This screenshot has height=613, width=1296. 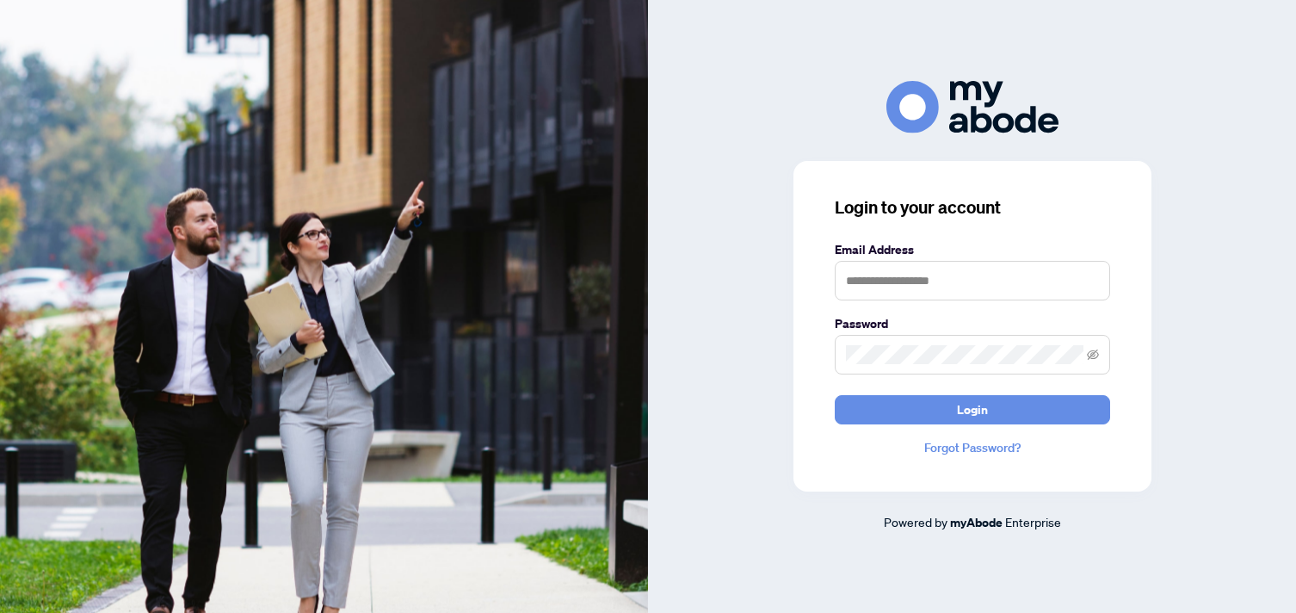 What do you see at coordinates (976, 522) in the screenshot?
I see `a: myAbode` at bounding box center [976, 522].